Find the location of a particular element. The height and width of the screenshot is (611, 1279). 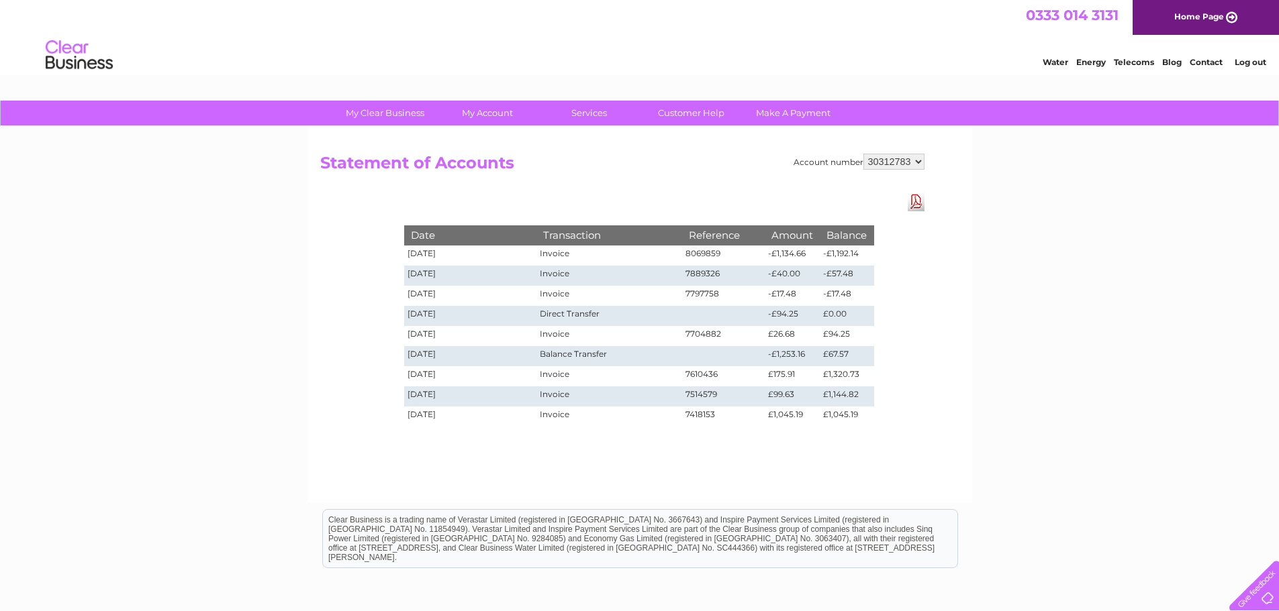

td: 8069859 is located at coordinates (724, 256).